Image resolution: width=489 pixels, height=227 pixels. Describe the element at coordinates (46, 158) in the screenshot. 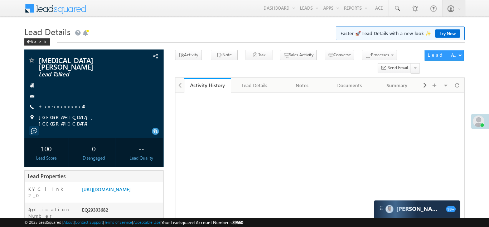

I see `div: Lead Score` at that location.